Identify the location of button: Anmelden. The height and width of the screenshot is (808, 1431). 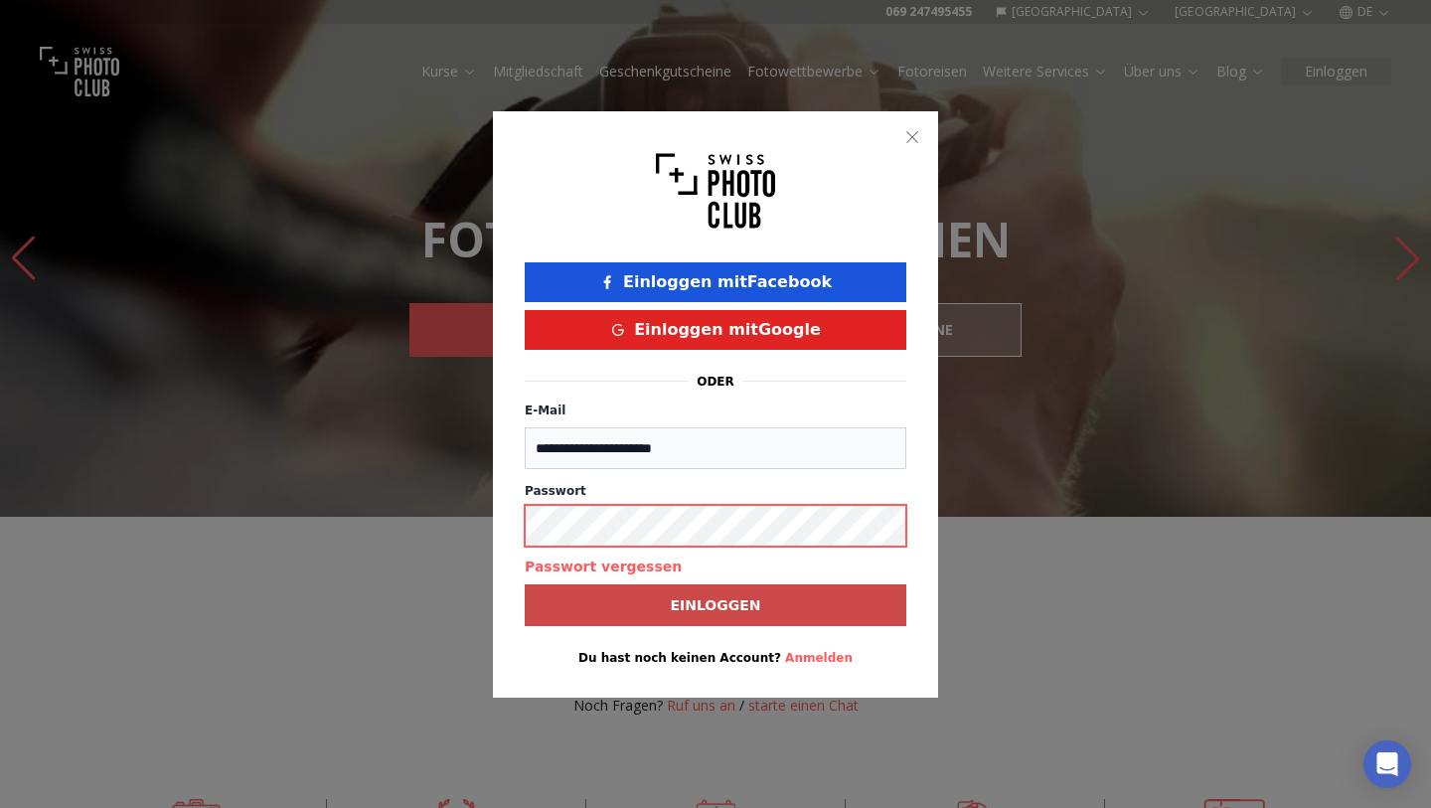
(819, 658).